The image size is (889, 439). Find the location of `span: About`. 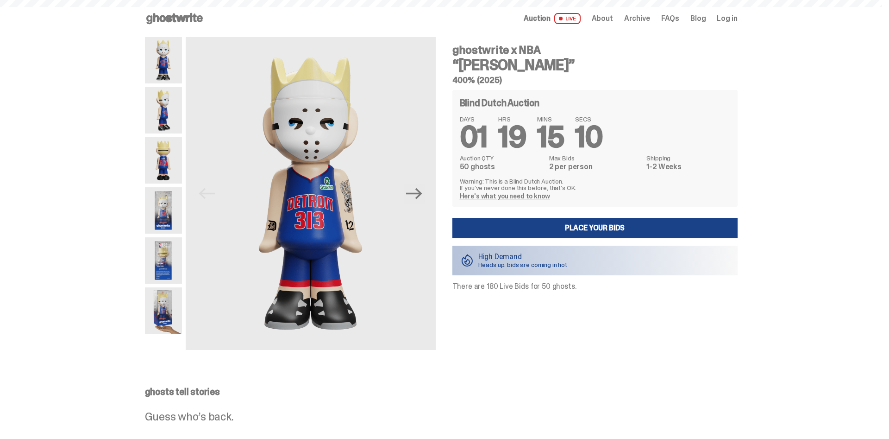

span: About is located at coordinates (603, 19).